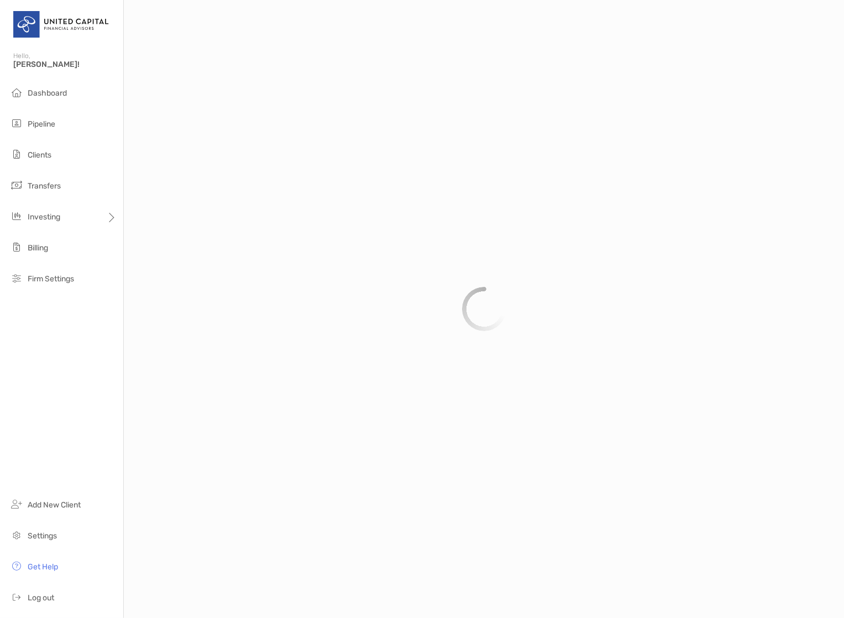 Image resolution: width=844 pixels, height=618 pixels. I want to click on span: Get Help, so click(43, 567).